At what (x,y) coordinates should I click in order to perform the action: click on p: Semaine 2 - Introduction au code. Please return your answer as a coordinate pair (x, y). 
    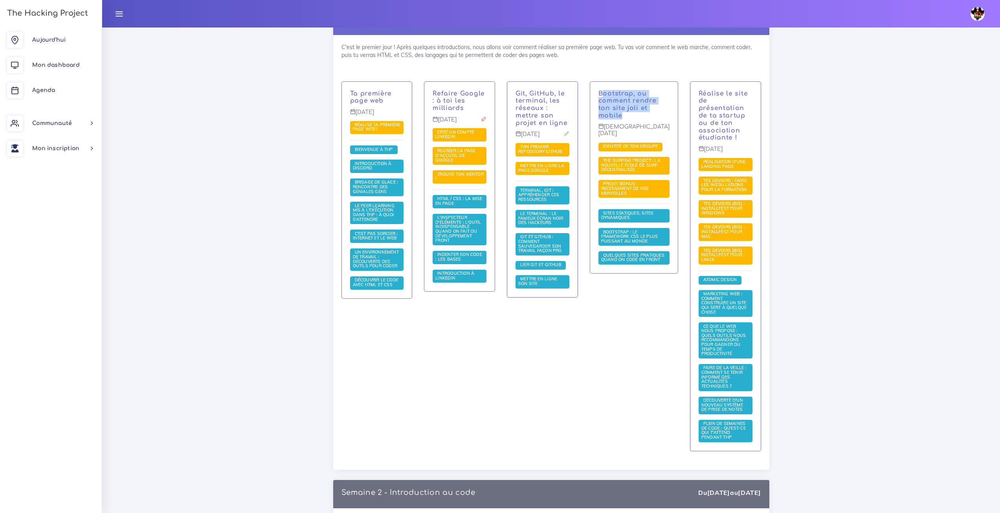
    Looking at the image, I should click on (408, 492).